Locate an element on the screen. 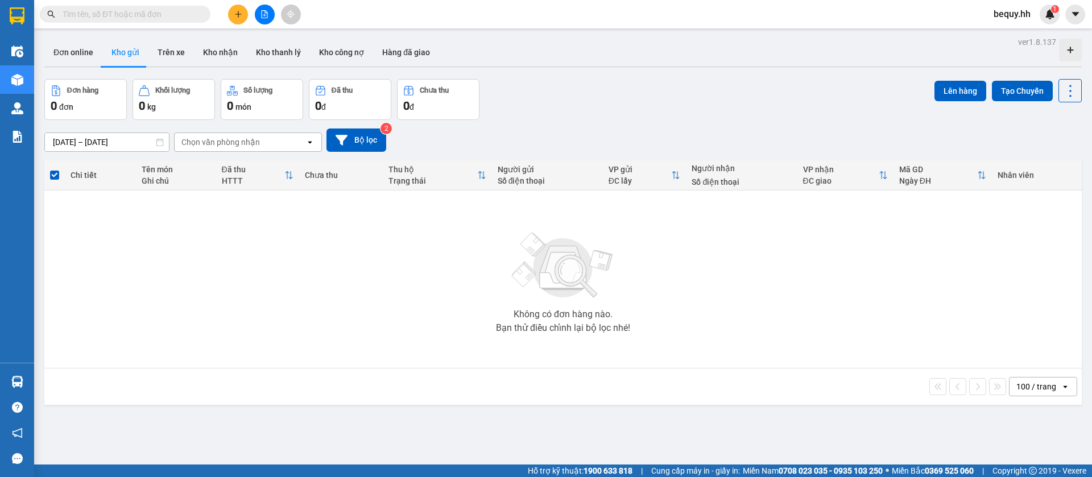  strong: 0708 023 035 - 0935 103 250 is located at coordinates (830, 471).